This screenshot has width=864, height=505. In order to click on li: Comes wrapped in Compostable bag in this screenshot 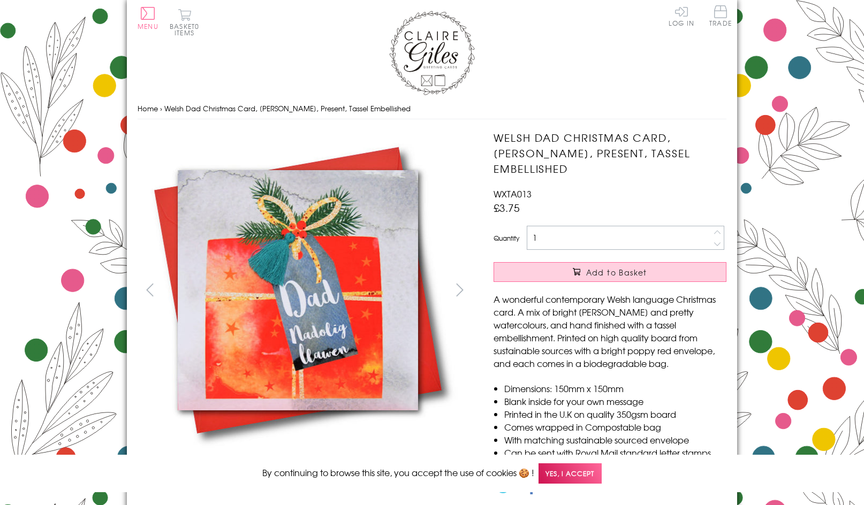, I will do `click(615, 427)`.